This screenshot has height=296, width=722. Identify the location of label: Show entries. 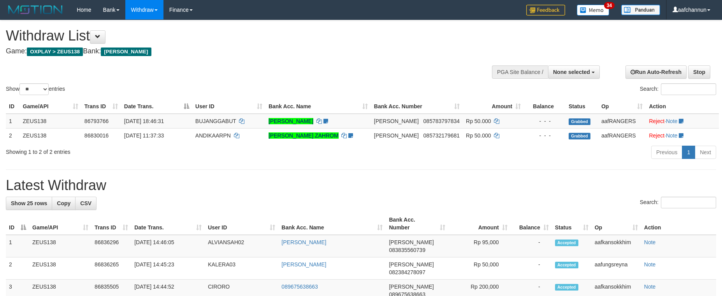
(35, 89).